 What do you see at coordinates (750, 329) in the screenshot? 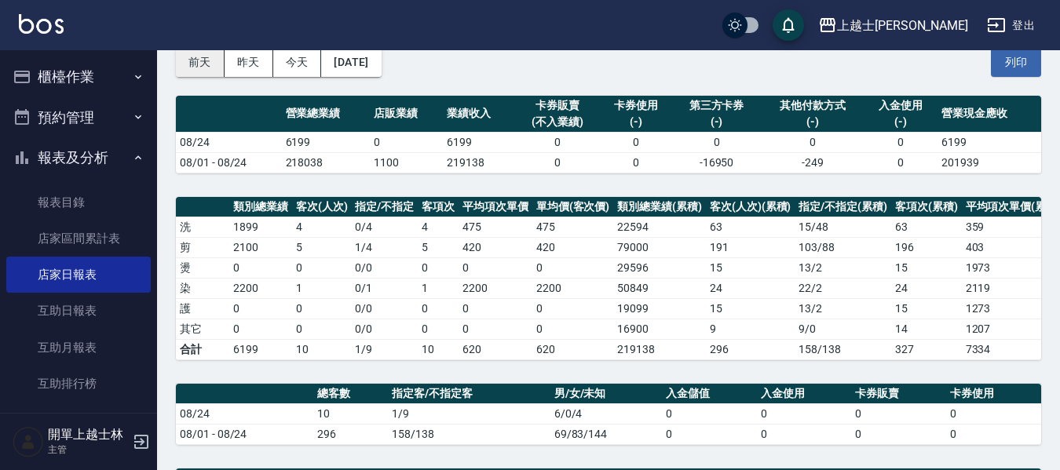
I see `td: 9` at bounding box center [750, 329].